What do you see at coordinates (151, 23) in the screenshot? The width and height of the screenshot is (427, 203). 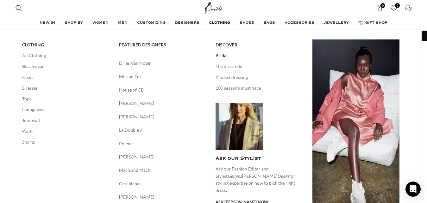 I see `span: CUSTOMIZING` at bounding box center [151, 23].